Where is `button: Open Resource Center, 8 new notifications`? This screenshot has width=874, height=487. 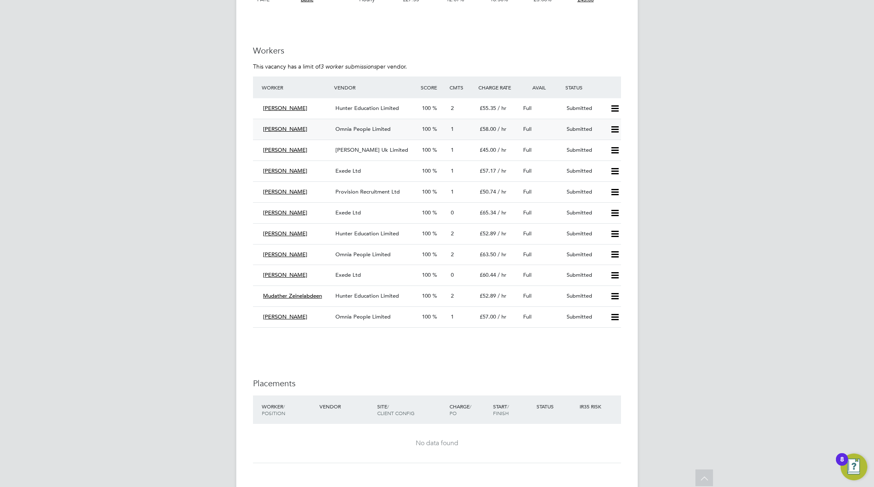
button: Open Resource Center, 8 new notifications is located at coordinates (854, 467).